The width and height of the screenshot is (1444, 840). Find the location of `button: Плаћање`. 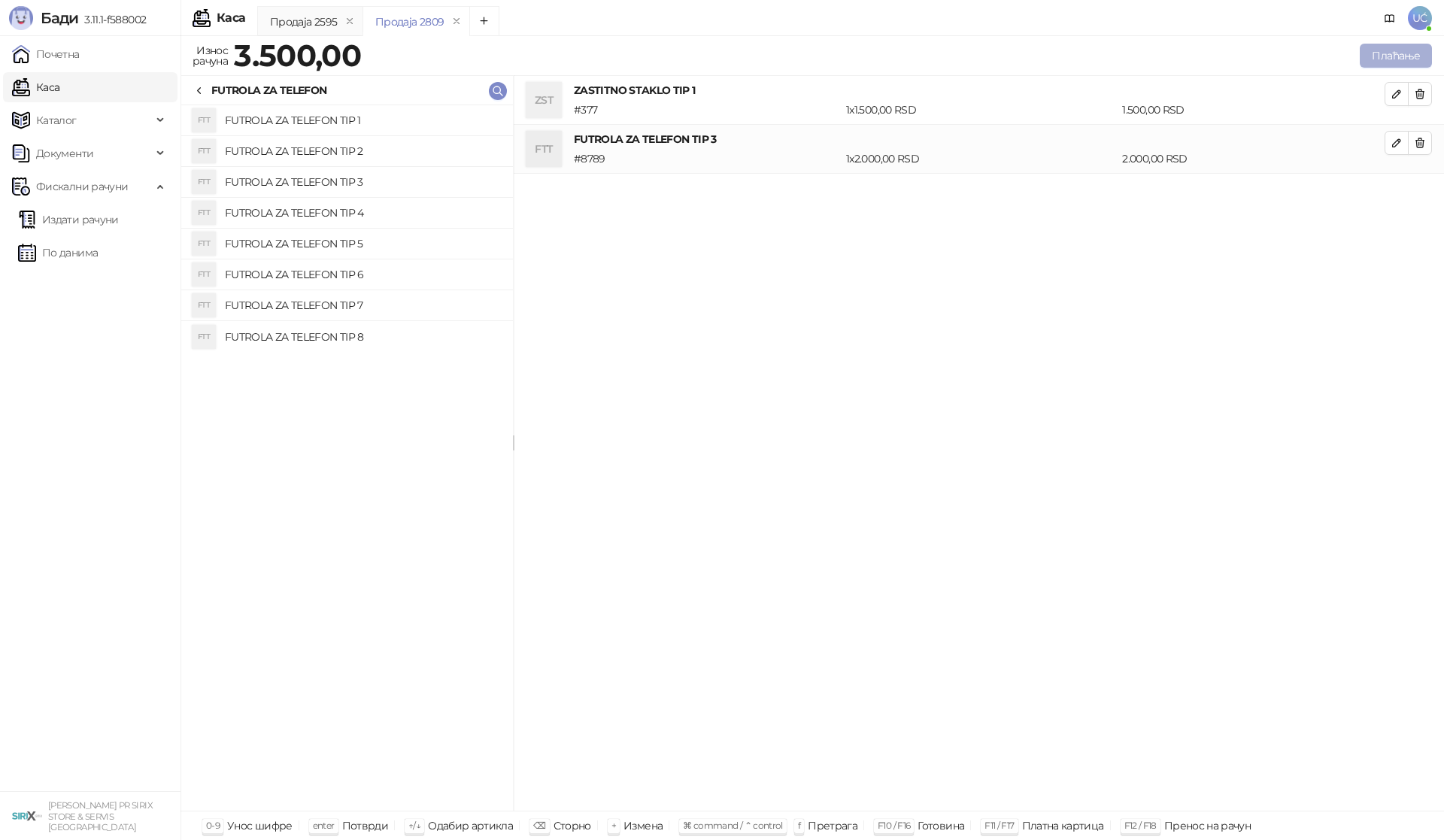

button: Плаћање is located at coordinates (1396, 56).